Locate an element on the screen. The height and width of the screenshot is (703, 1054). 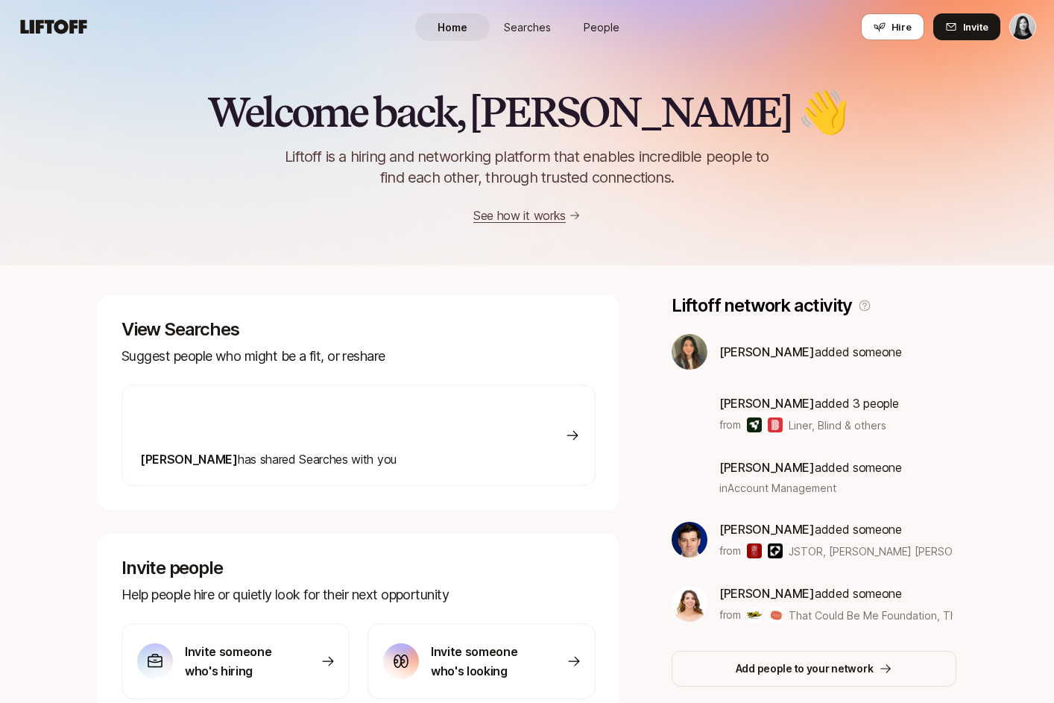
img: That Could Be Me Foundation is located at coordinates (754, 615).